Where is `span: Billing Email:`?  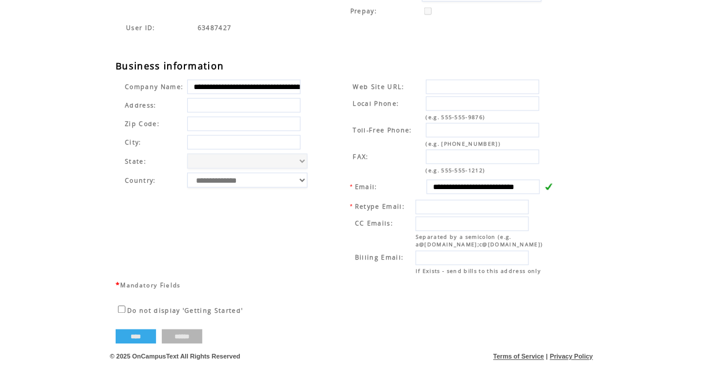
span: Billing Email: is located at coordinates (379, 258).